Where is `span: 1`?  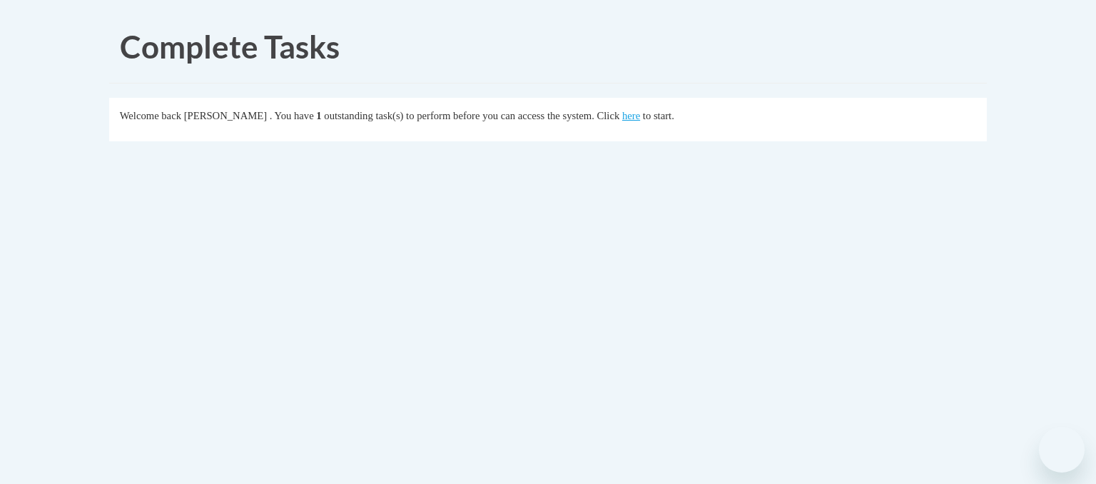 span: 1 is located at coordinates (318, 116).